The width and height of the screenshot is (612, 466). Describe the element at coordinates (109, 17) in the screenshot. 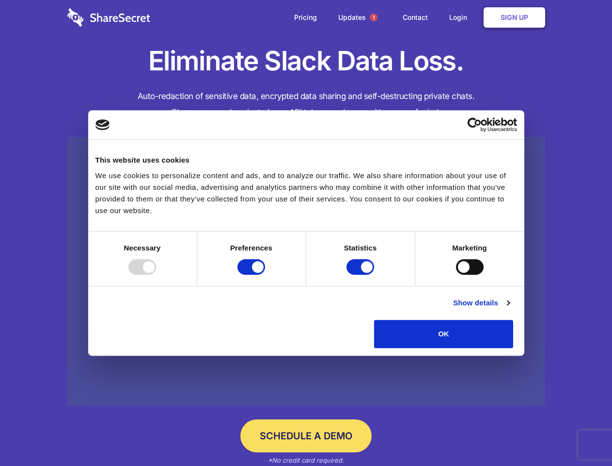

I see `img: logo-wordmark-white-trans-d4663122ce5f474addd5e946df7df03e33cb6a1c49d2221995e7729f52c070b2.svg` at that location.